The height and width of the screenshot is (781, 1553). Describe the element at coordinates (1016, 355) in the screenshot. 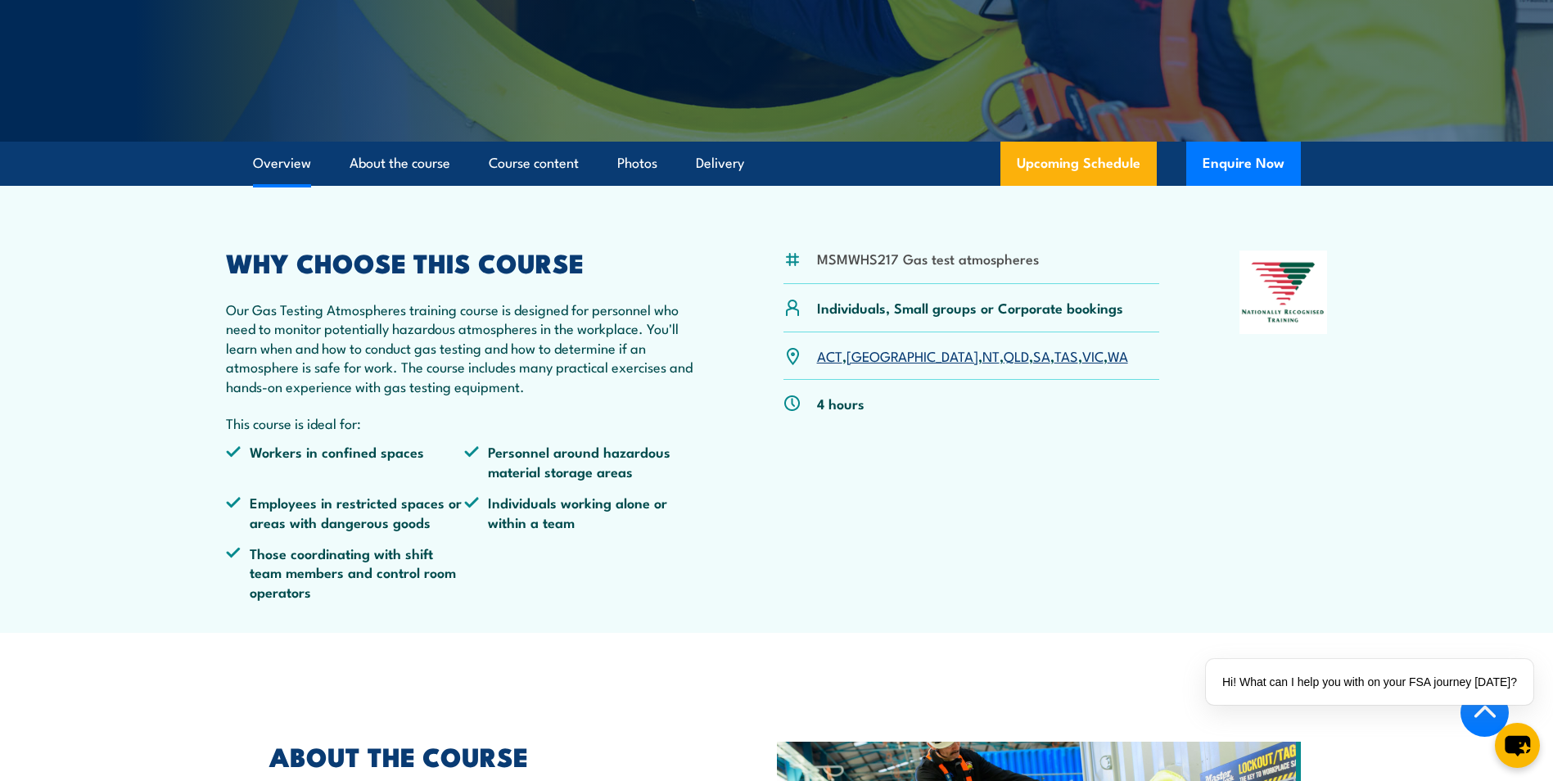

I see `a: QLD` at that location.